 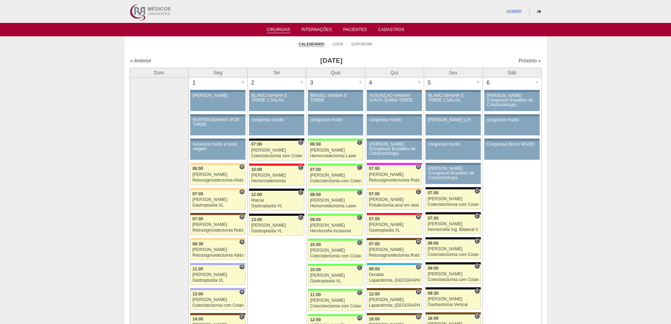 I want to click on i: Sair, so click(x=539, y=12).